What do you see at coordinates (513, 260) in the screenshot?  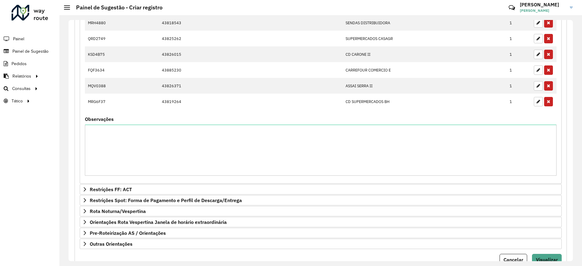 I see `span: Cancelar` at bounding box center [513, 260].